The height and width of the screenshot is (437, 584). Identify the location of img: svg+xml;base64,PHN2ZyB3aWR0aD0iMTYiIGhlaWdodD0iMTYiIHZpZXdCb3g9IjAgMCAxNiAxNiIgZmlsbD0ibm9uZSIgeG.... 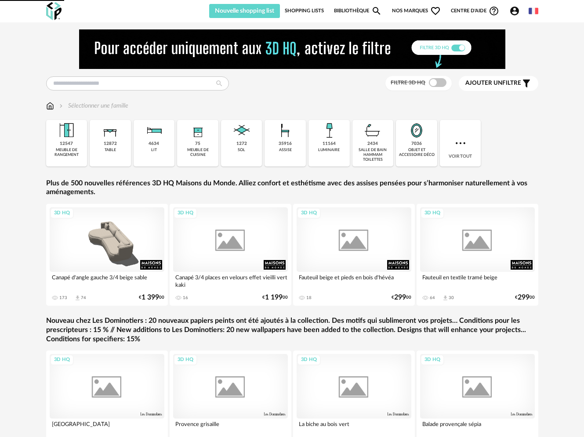
(61, 106).